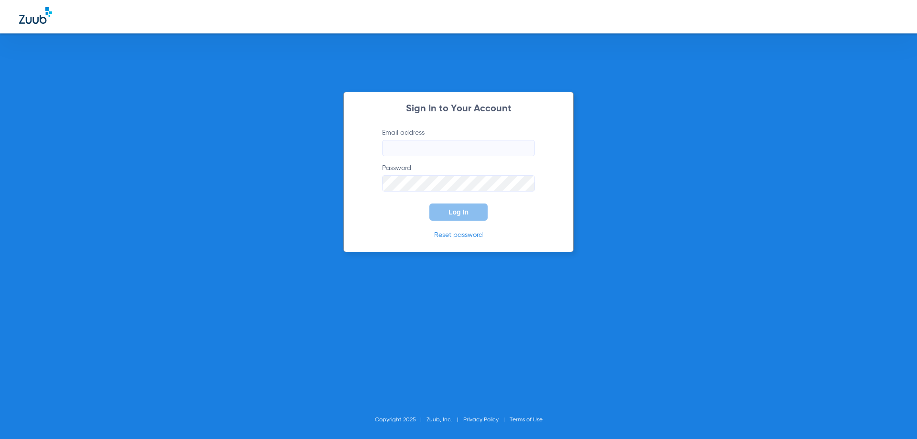  Describe the element at coordinates (459, 183) in the screenshot. I see `input: Password` at that location.